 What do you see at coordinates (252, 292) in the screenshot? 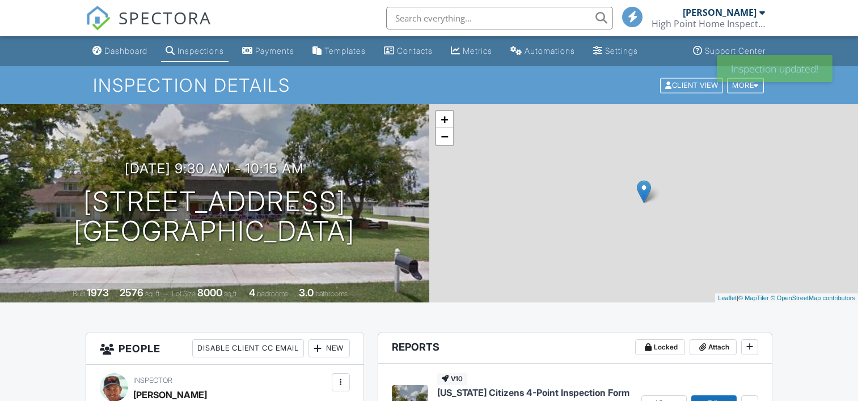
I see `div: 4` at bounding box center [252, 292].